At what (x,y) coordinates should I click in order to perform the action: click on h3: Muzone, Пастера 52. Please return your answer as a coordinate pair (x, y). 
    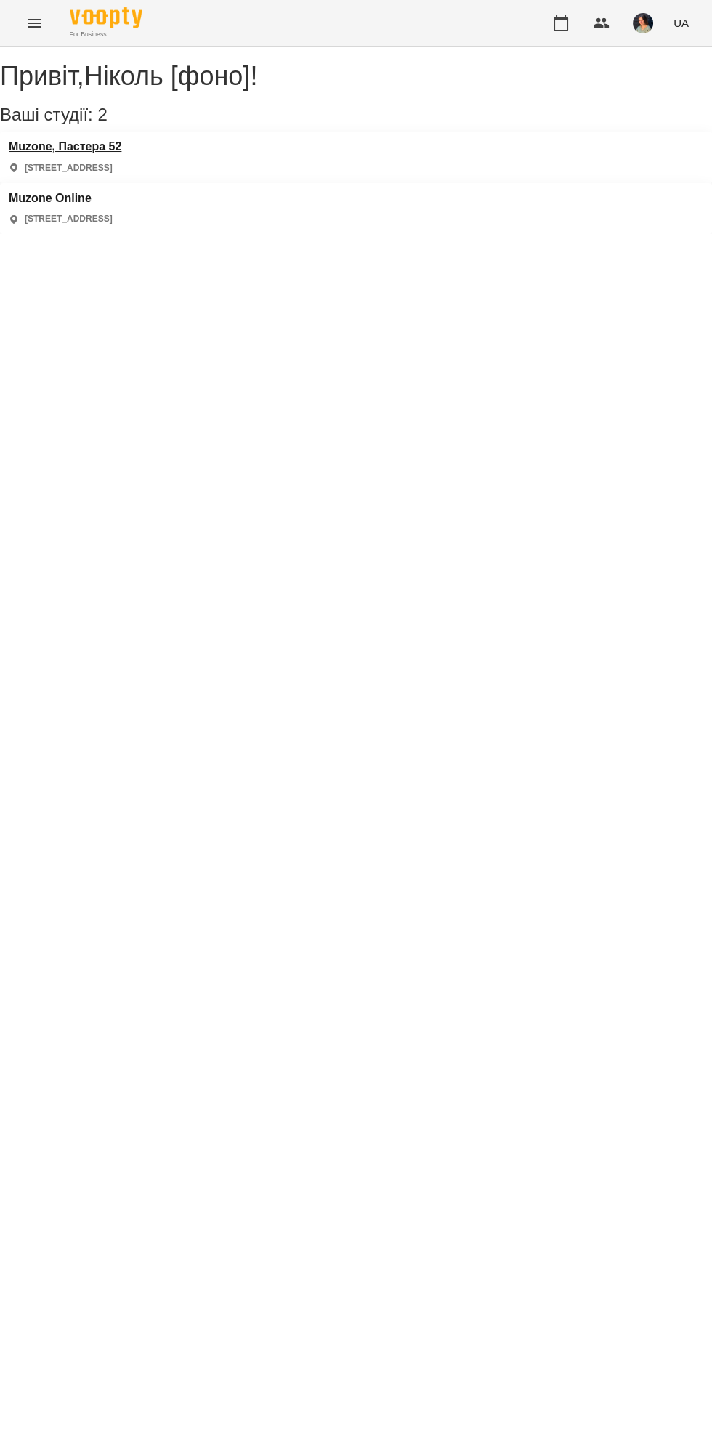
    Looking at the image, I should click on (65, 147).